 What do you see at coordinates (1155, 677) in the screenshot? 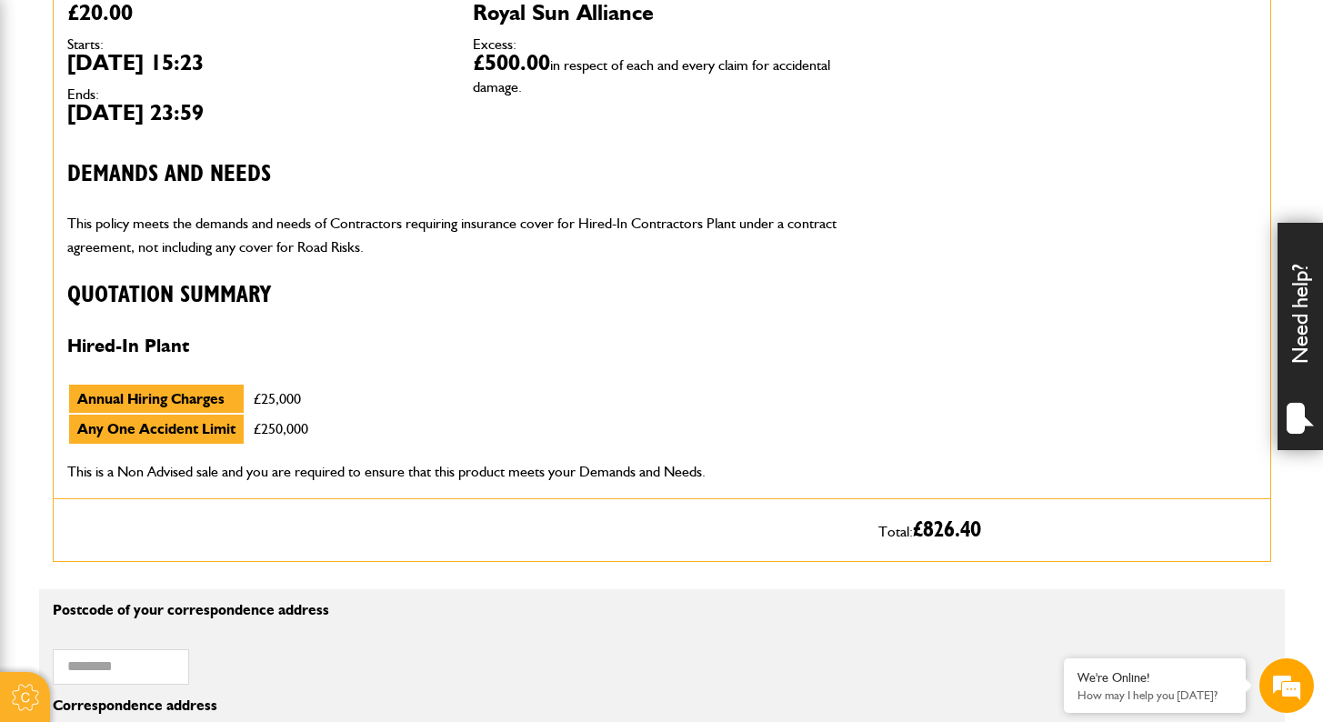
I see `div: We're Online!` at bounding box center [1155, 677].